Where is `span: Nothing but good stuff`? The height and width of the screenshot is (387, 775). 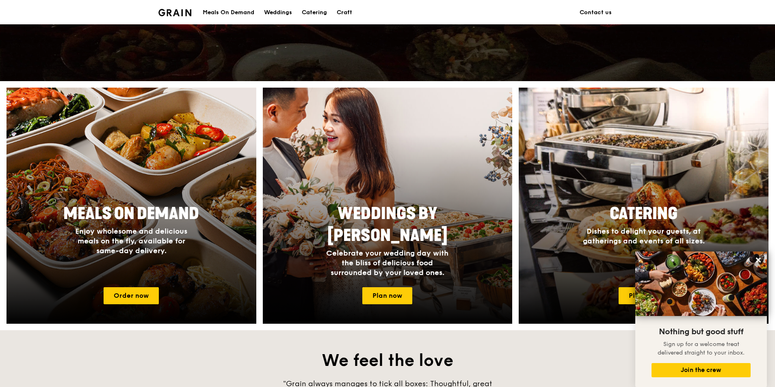 span: Nothing but good stuff is located at coordinates (701, 332).